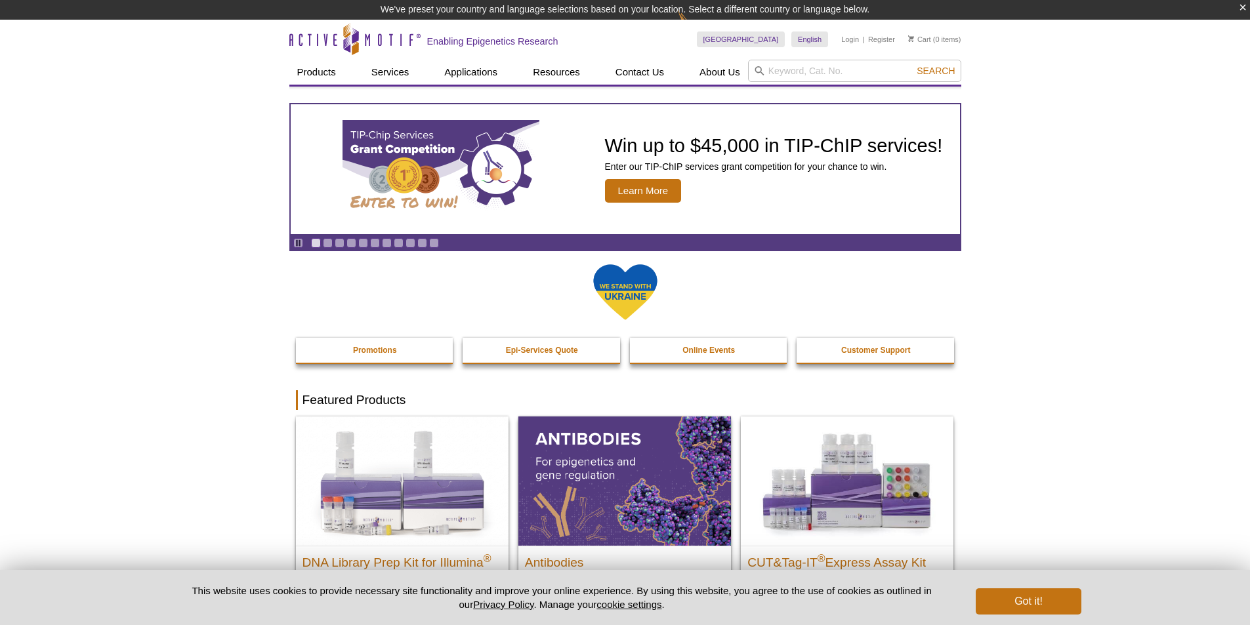 This screenshot has width=1250, height=625. Describe the element at coordinates (855, 71) in the screenshot. I see `input: Keyword, Cat. No.` at that location.